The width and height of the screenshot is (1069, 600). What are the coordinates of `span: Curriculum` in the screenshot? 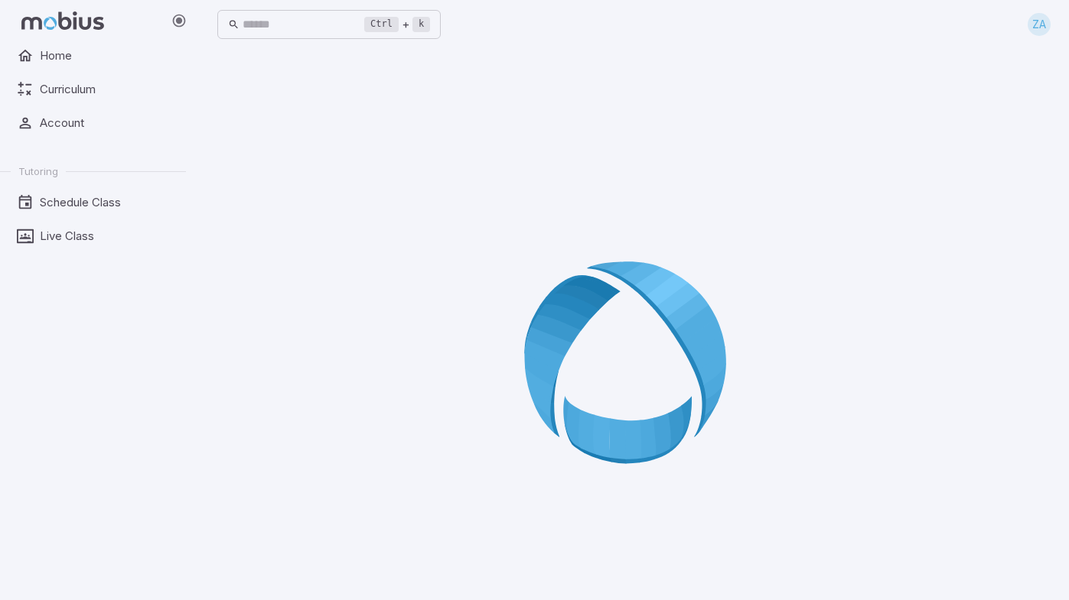 It's located at (107, 89).